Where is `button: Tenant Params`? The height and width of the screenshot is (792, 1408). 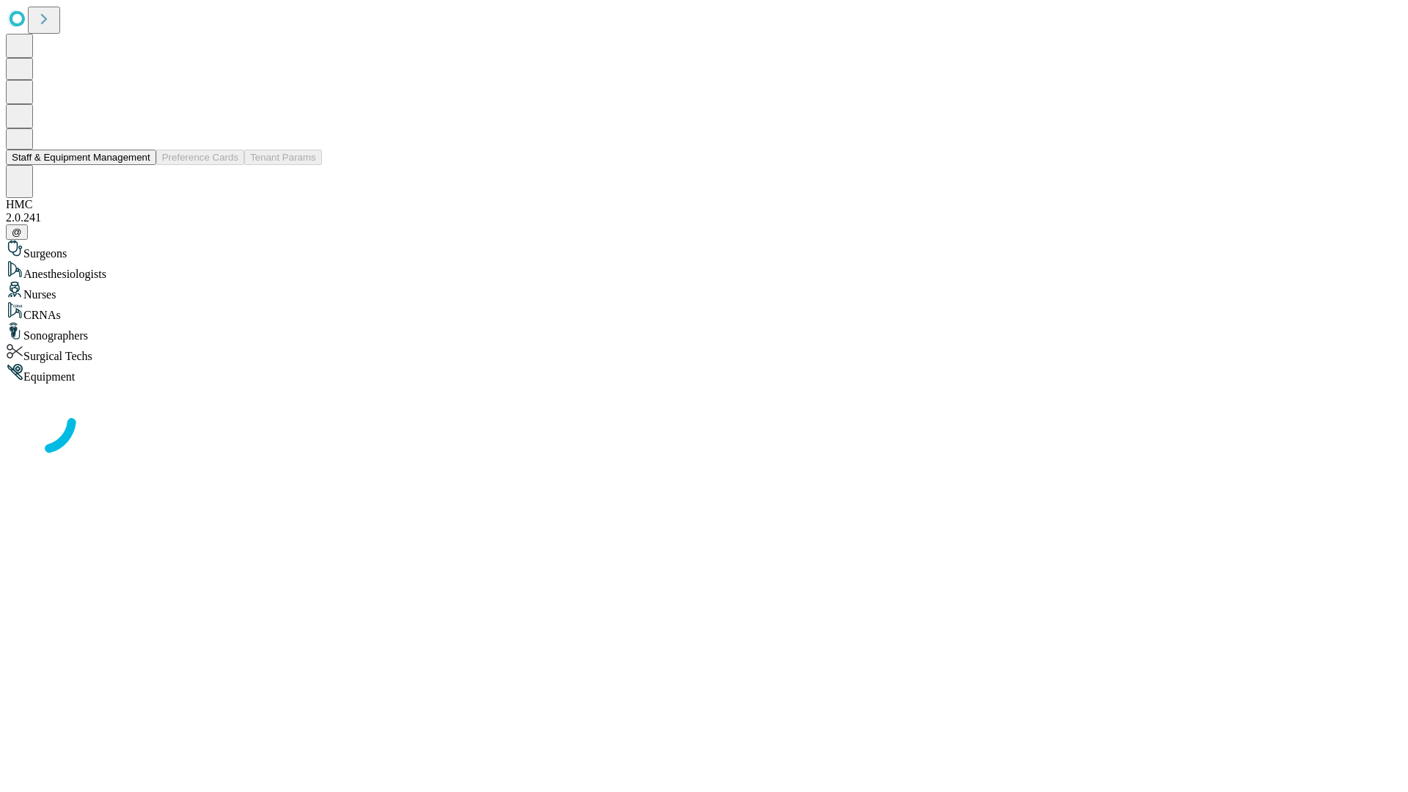
button: Tenant Params is located at coordinates (283, 157).